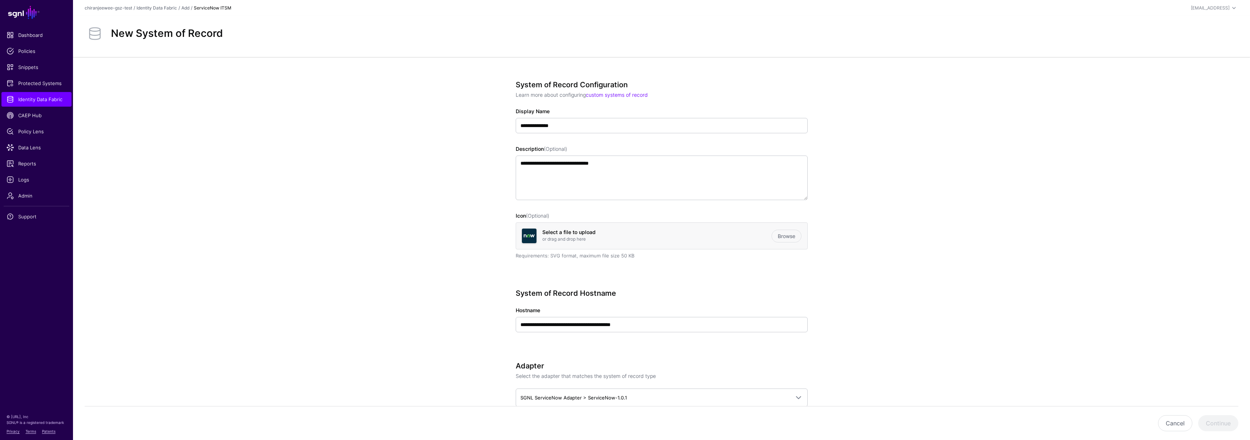 The height and width of the screenshot is (440, 1250). What do you see at coordinates (37, 131) in the screenshot?
I see `a: Policy Lens` at bounding box center [37, 131].